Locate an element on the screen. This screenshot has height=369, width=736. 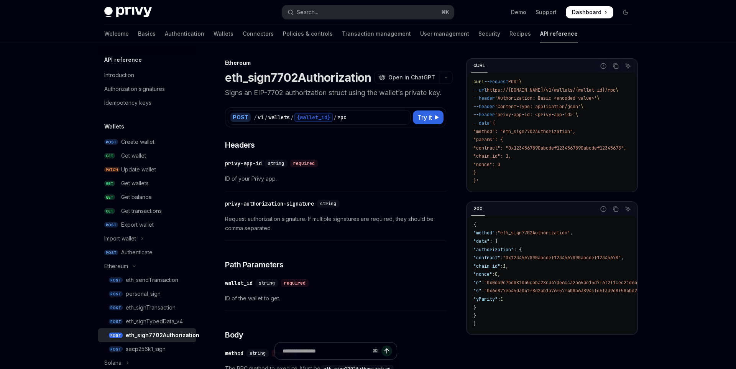
button: Open in ChatGPT is located at coordinates (407, 77).